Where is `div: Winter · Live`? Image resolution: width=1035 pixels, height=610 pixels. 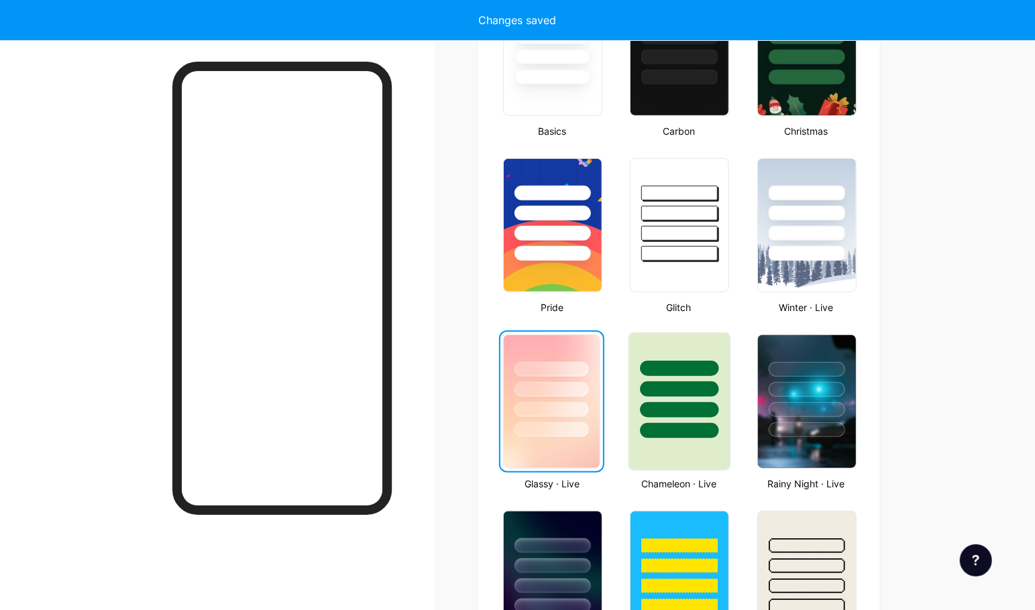 div: Winter · Live is located at coordinates (806, 307).